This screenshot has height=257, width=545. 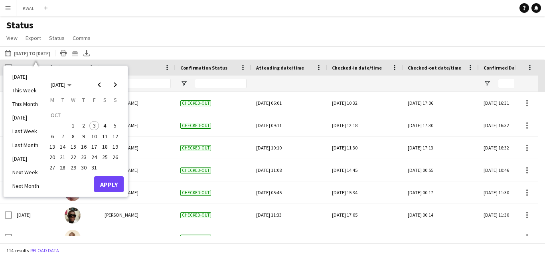 I want to click on app-action-btn: Export XLSX, so click(x=87, y=53).